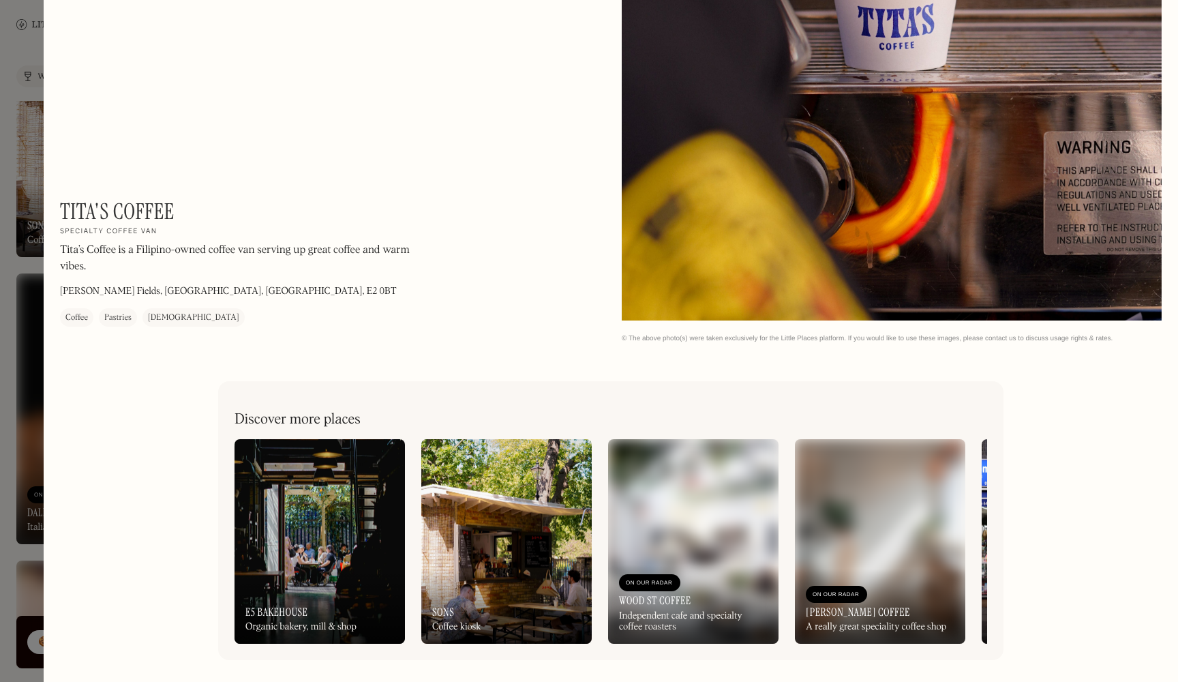 This screenshot has height=682, width=1178. Describe the element at coordinates (876, 626) in the screenshot. I see `div: A really great speciality coffee shop` at that location.